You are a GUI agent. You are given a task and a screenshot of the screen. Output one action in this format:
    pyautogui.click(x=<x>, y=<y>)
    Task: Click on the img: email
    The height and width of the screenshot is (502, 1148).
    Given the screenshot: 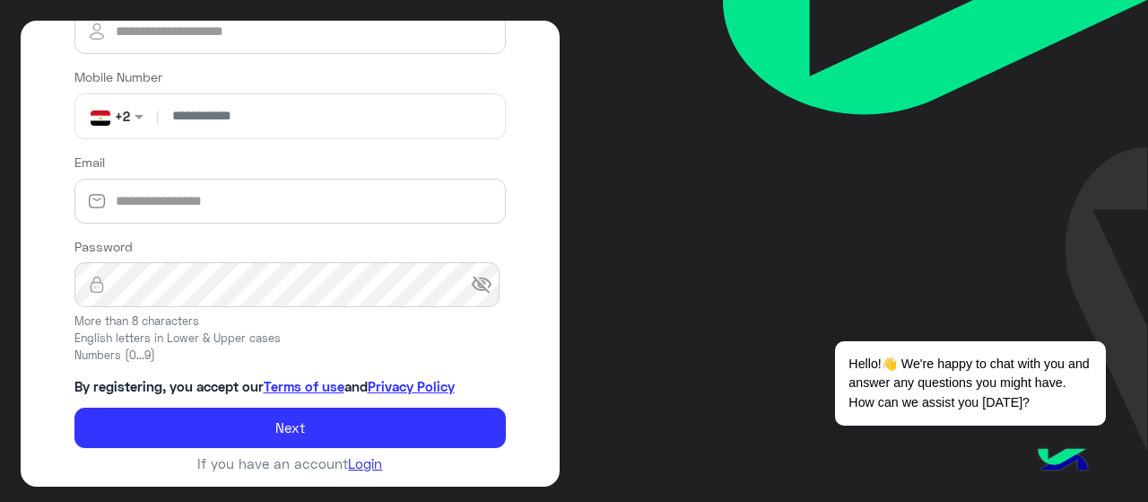 What is the action you would take?
    pyautogui.click(x=97, y=201)
    